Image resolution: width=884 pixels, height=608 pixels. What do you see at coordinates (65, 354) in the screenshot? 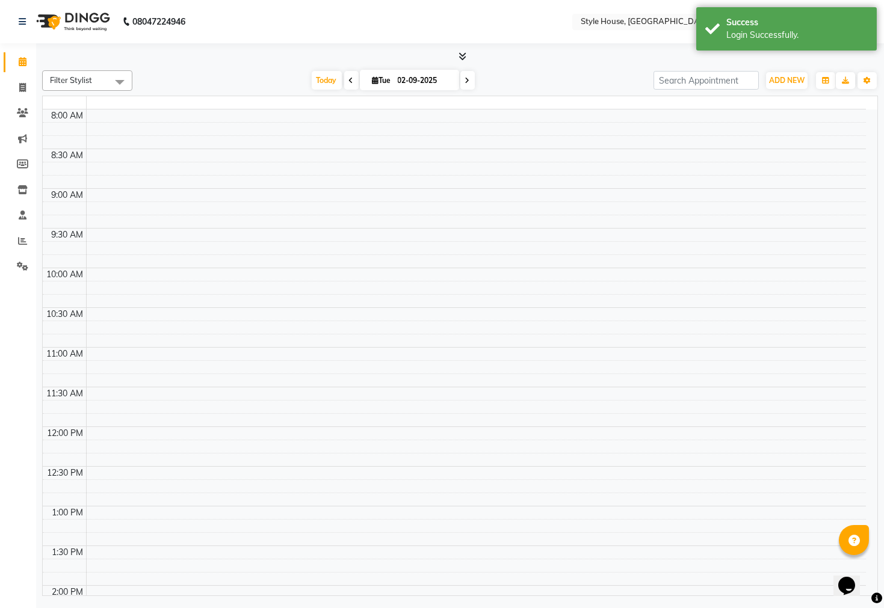
I see `div: 11:00 AM` at bounding box center [65, 354].